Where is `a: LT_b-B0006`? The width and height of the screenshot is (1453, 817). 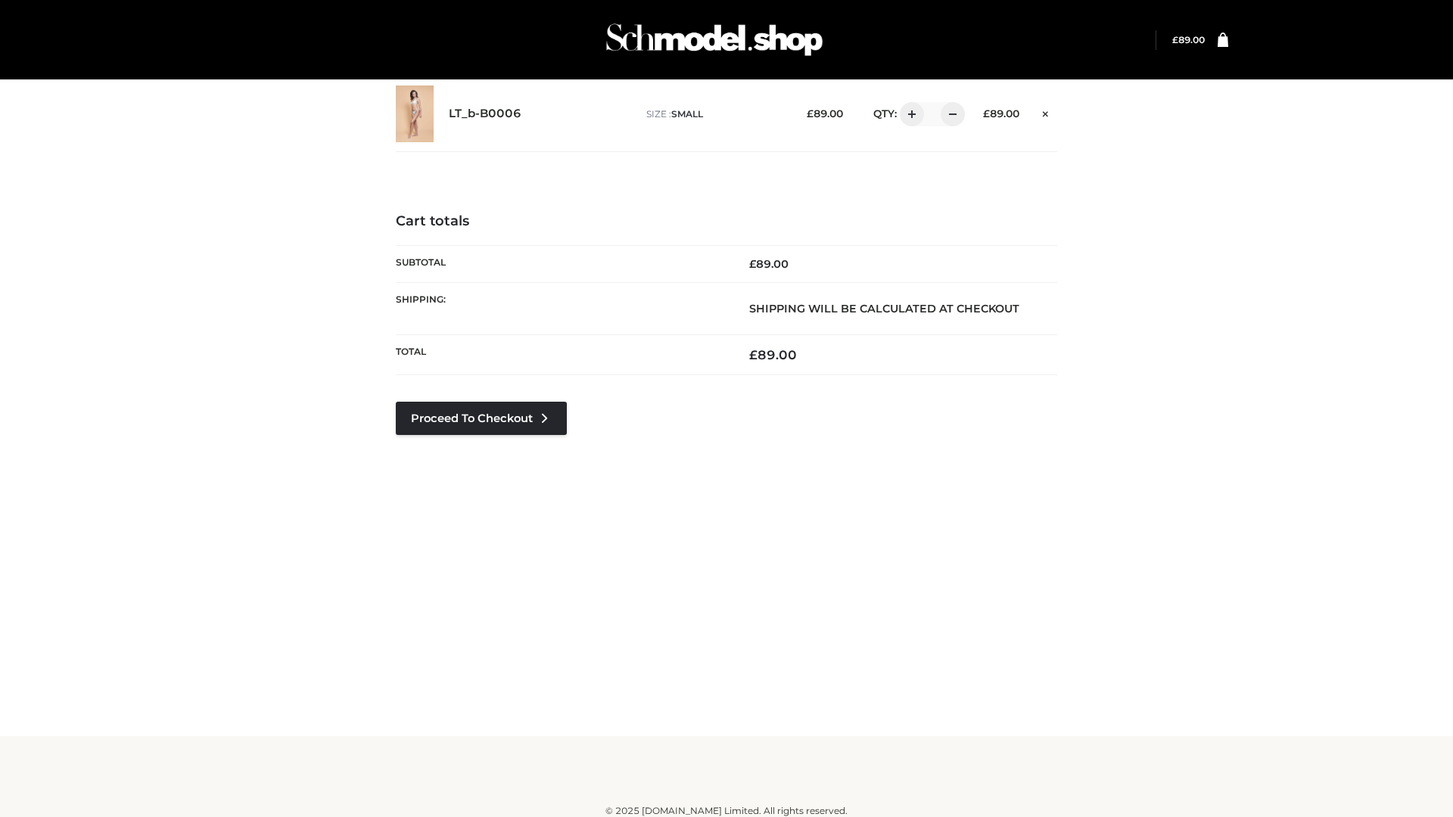
a: LT_b-B0006 is located at coordinates (485, 114).